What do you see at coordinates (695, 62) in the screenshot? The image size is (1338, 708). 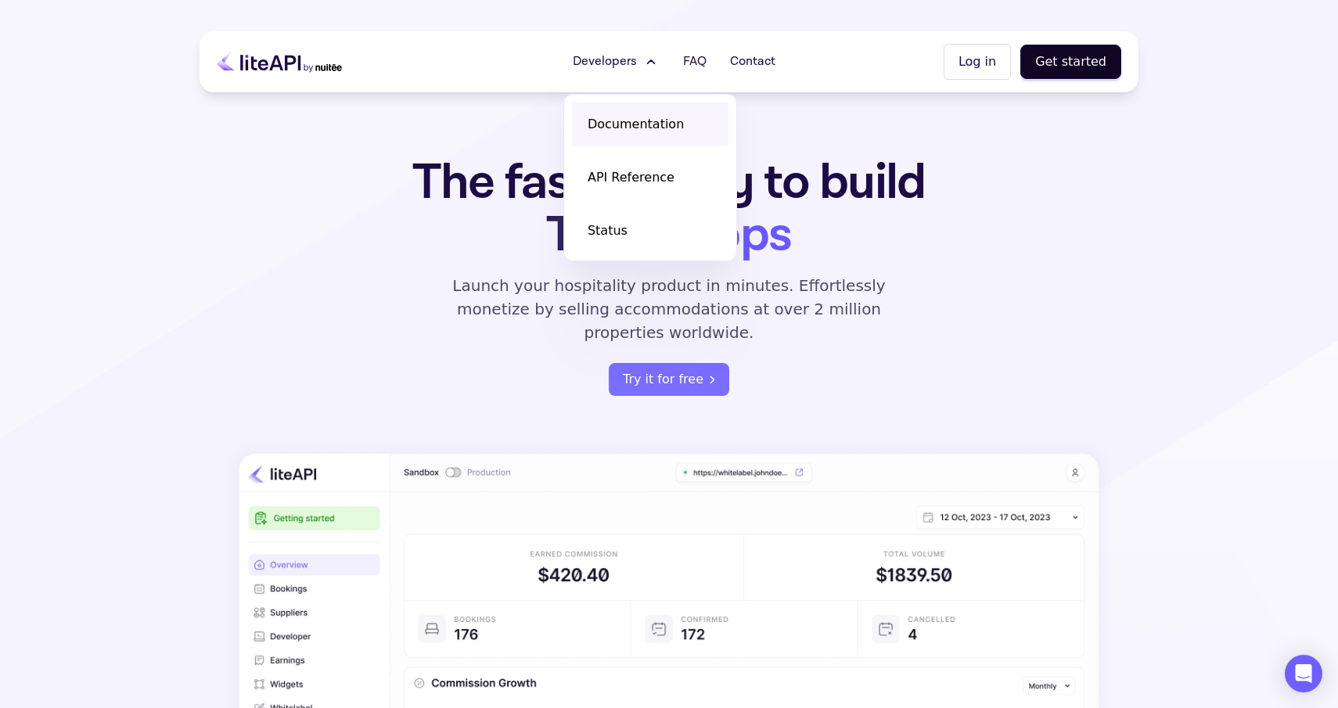 I see `a: FAQ` at bounding box center [695, 62].